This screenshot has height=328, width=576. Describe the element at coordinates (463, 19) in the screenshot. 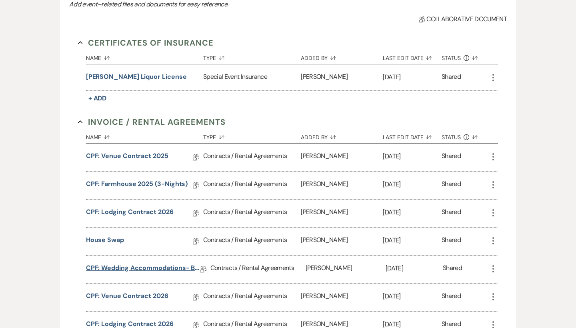

I see `span: Collaborative document` at that location.